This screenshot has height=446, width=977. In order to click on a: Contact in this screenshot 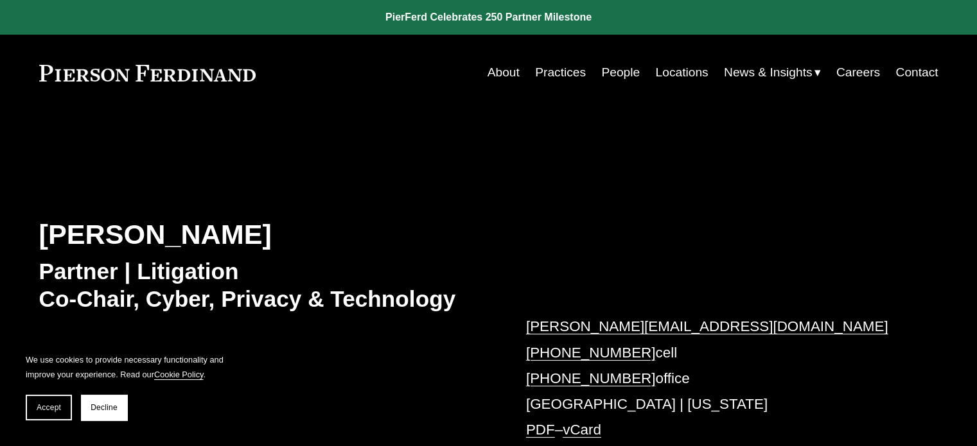, I will do `click(917, 73)`.